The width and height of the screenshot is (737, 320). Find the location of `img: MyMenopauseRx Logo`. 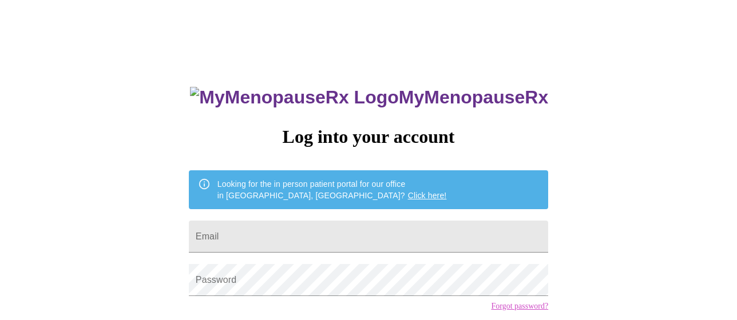

img: MyMenopauseRx Logo is located at coordinates (294, 97).